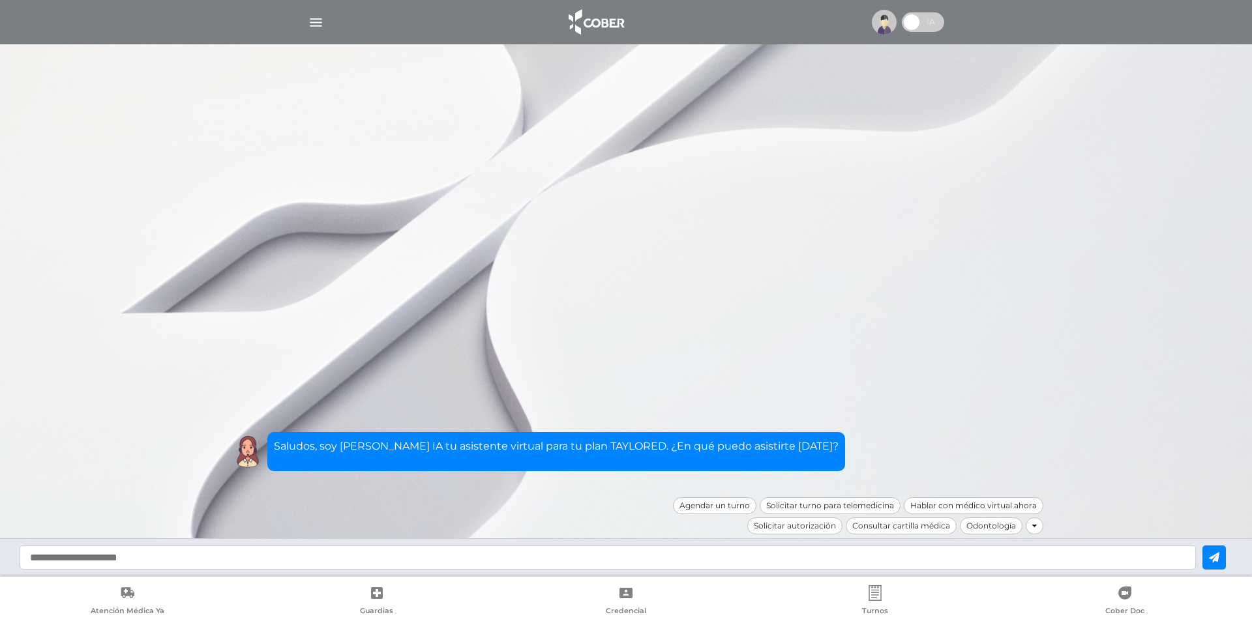 Image resolution: width=1252 pixels, height=621 pixels. What do you see at coordinates (626, 612) in the screenshot?
I see `span: Credencial` at bounding box center [626, 612].